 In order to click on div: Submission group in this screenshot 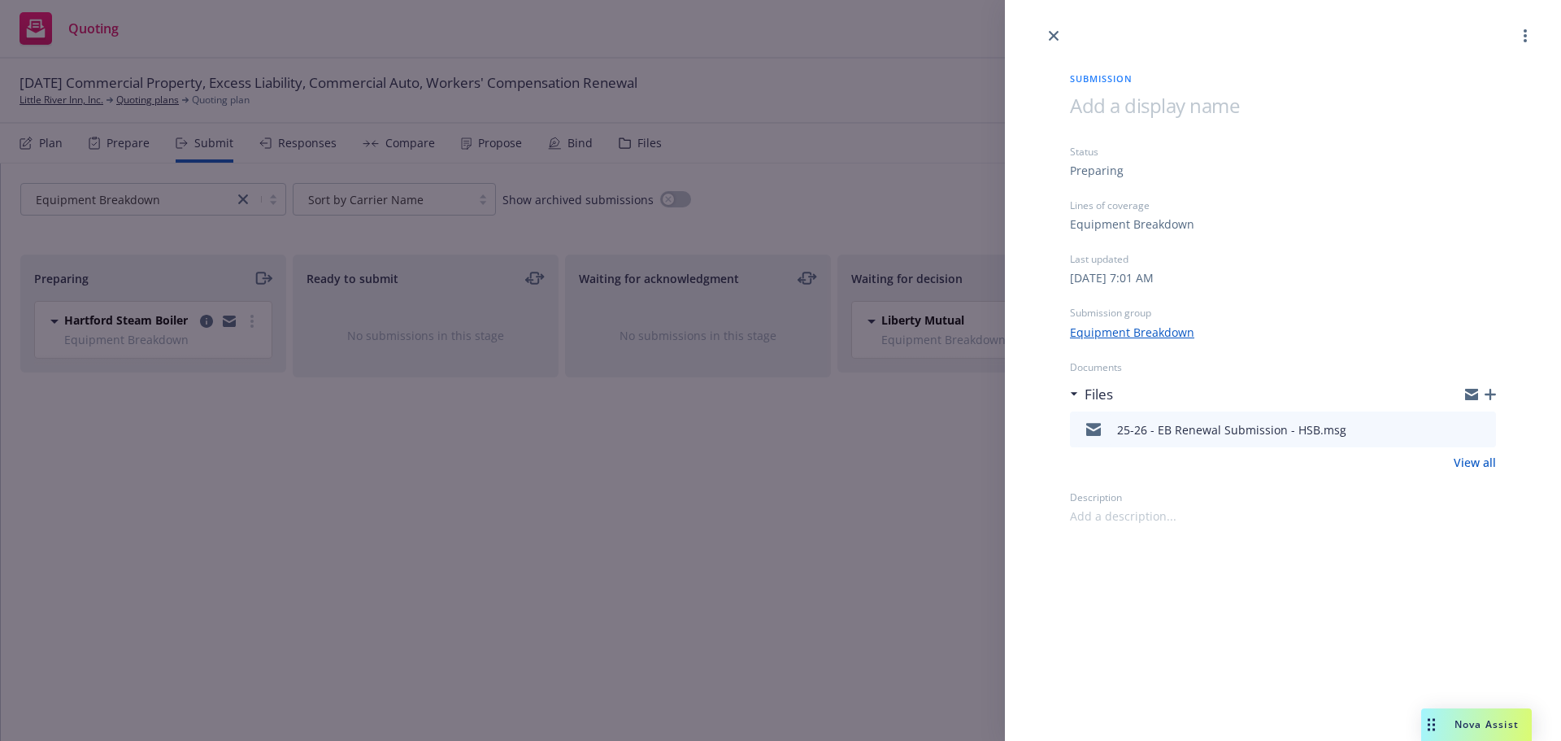, I will do `click(1283, 312)`.